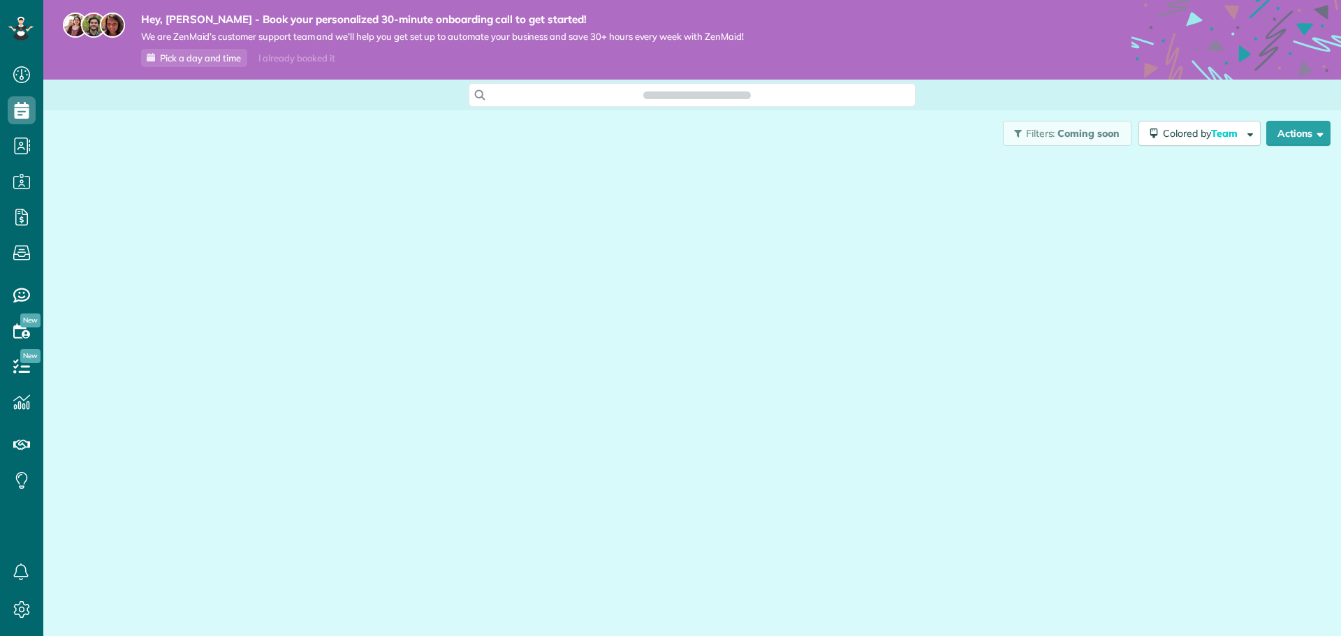 This screenshot has width=1341, height=636. I want to click on span: Colored by, so click(1203, 133).